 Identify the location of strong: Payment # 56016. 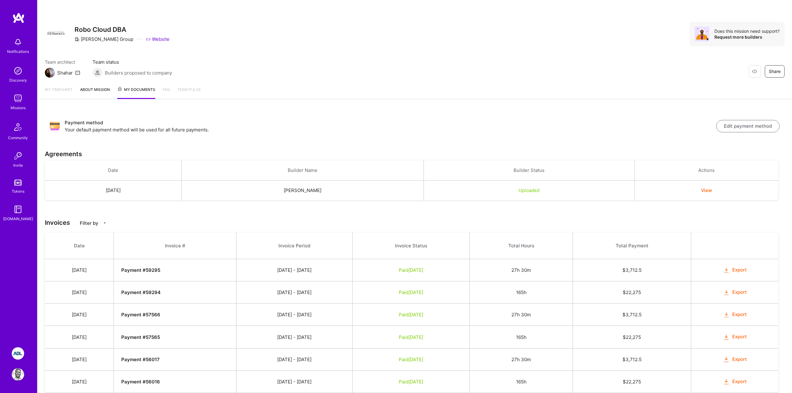
(140, 382).